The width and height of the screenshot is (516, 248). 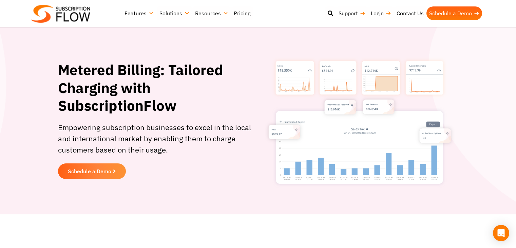 What do you see at coordinates (212, 13) in the screenshot?
I see `a: Resources` at bounding box center [212, 13].